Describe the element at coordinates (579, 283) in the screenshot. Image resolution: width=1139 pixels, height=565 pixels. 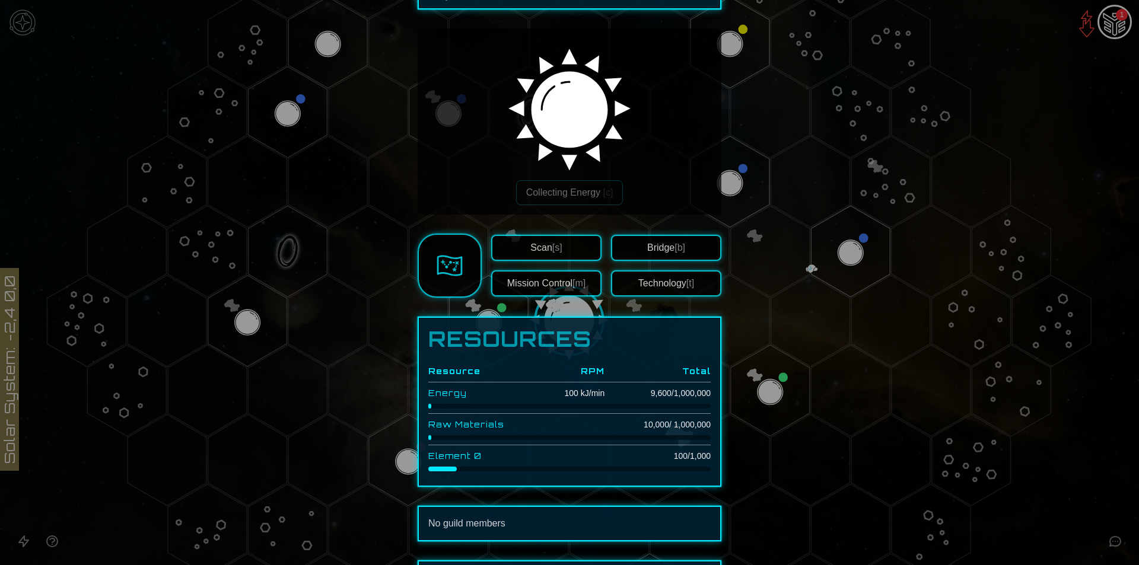
I see `span: [m]` at that location.